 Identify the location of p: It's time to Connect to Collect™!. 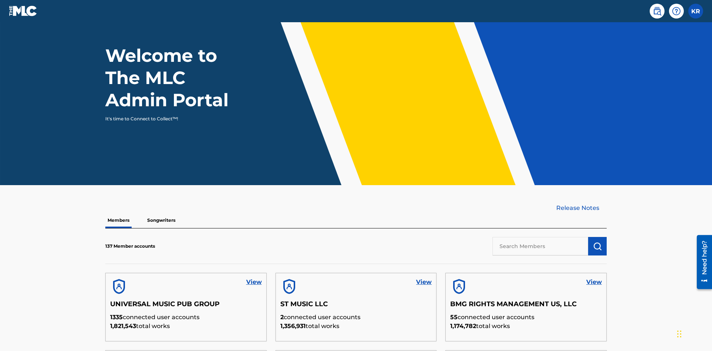
(169, 119).